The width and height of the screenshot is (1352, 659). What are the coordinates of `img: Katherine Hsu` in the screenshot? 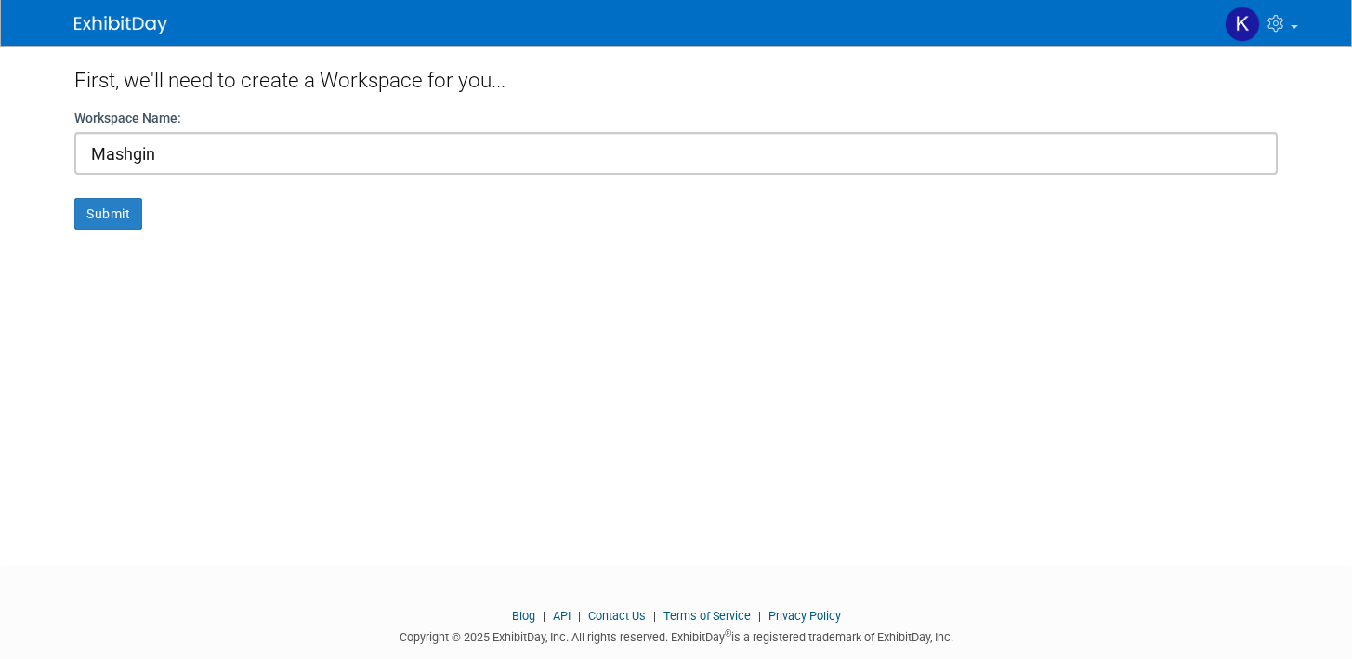 It's located at (1243, 24).